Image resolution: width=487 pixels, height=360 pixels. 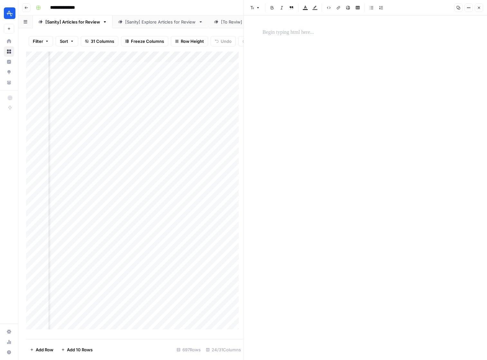 What do you see at coordinates (77, 349) in the screenshot?
I see `button: Add 10 Rows` at bounding box center [77, 349].